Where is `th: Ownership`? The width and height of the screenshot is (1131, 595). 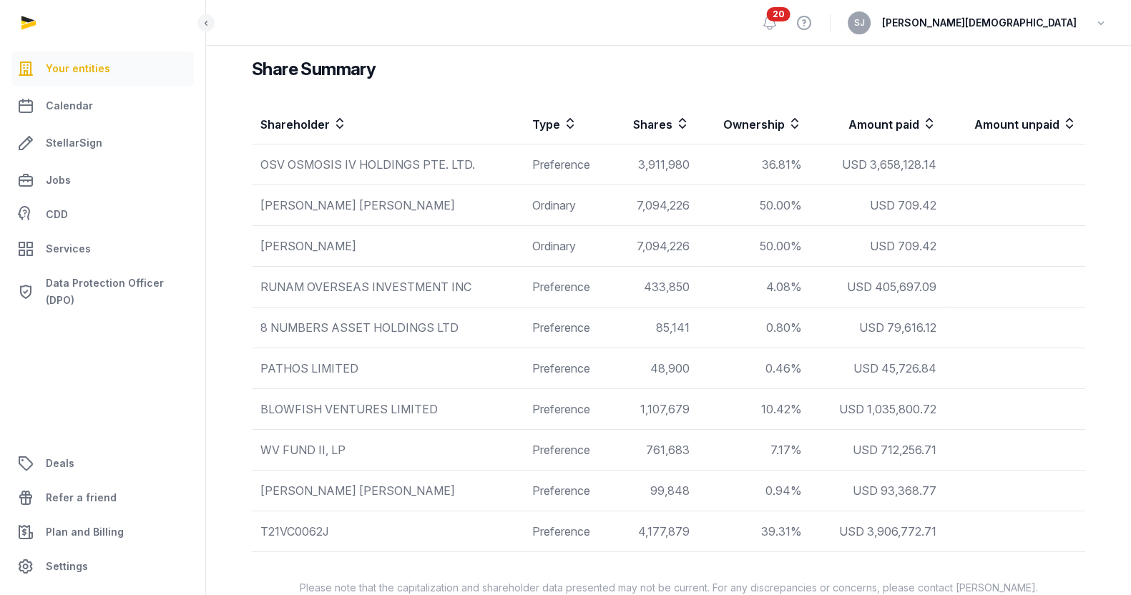
th: Ownership is located at coordinates (754, 124).